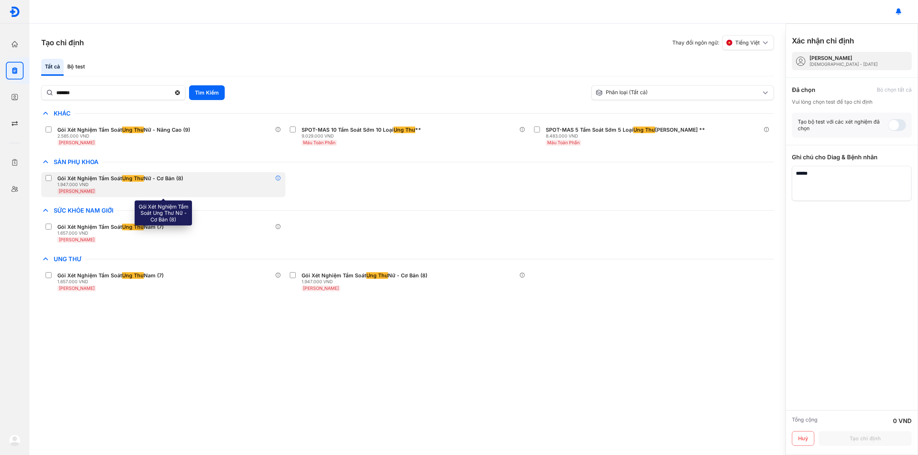 The height and width of the screenshot is (455, 918). What do you see at coordinates (851, 102) in the screenshot?
I see `div: Vui lòng chọn test để tạo chỉ định` at bounding box center [851, 102].